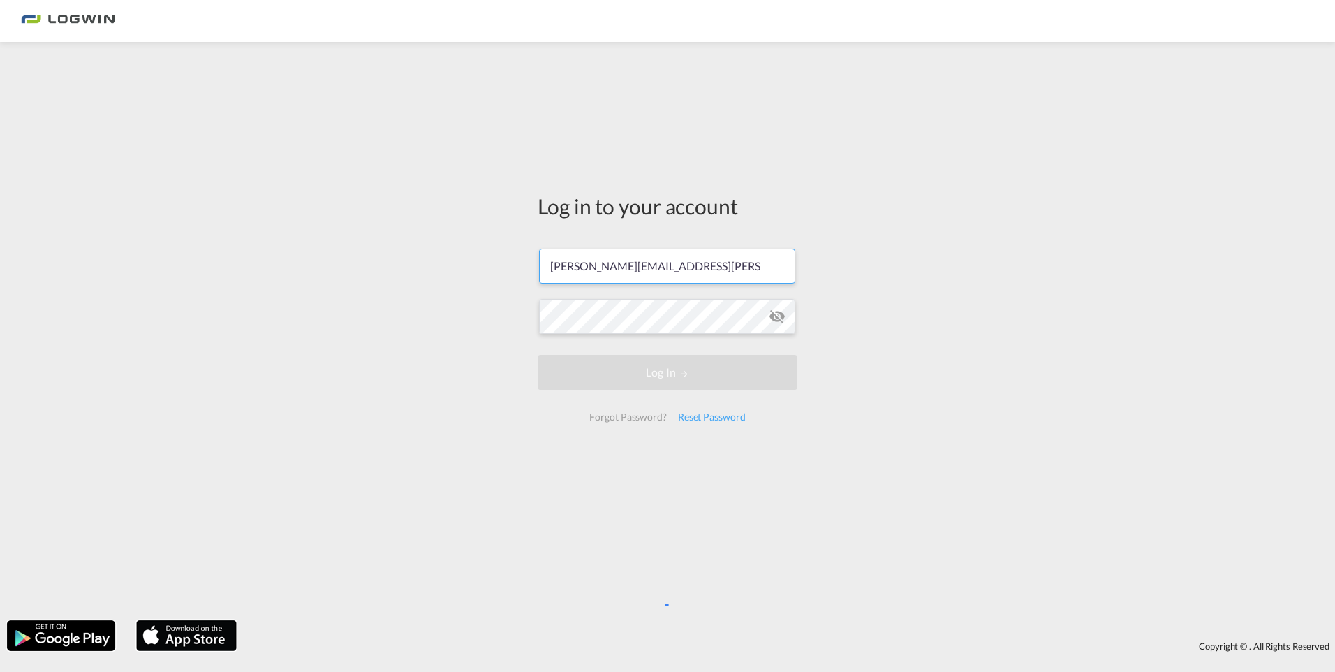 The height and width of the screenshot is (672, 1335). Describe the element at coordinates (61, 635) in the screenshot. I see `img: google.png` at that location.